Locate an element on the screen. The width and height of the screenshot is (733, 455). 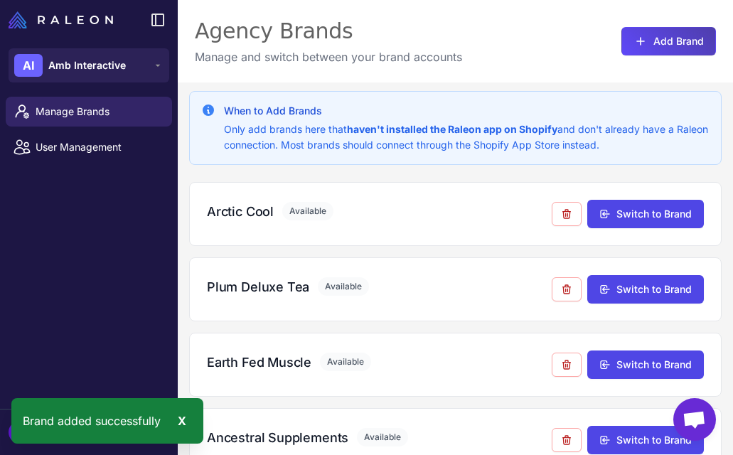
h3: Plum Deluxe Tea is located at coordinates (258, 286).